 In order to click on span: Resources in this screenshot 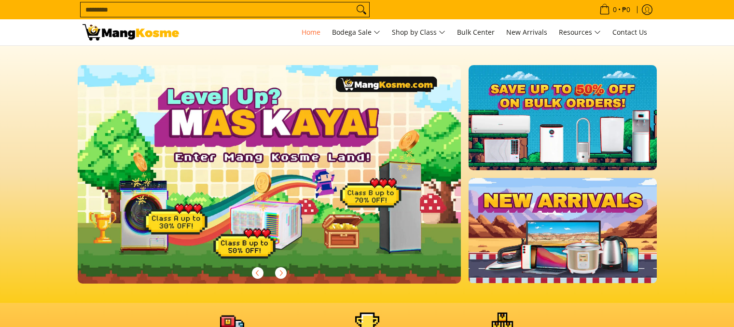, I will do `click(580, 32)`.